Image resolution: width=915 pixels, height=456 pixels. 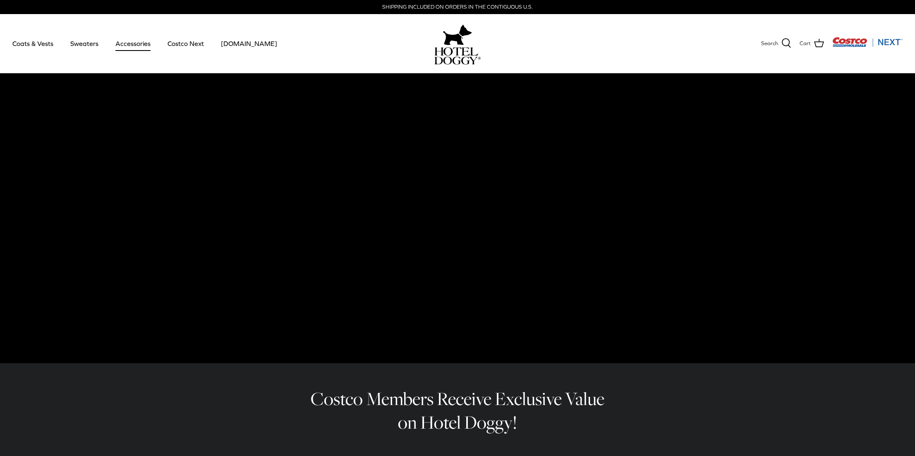 I want to click on span: Search, so click(x=770, y=43).